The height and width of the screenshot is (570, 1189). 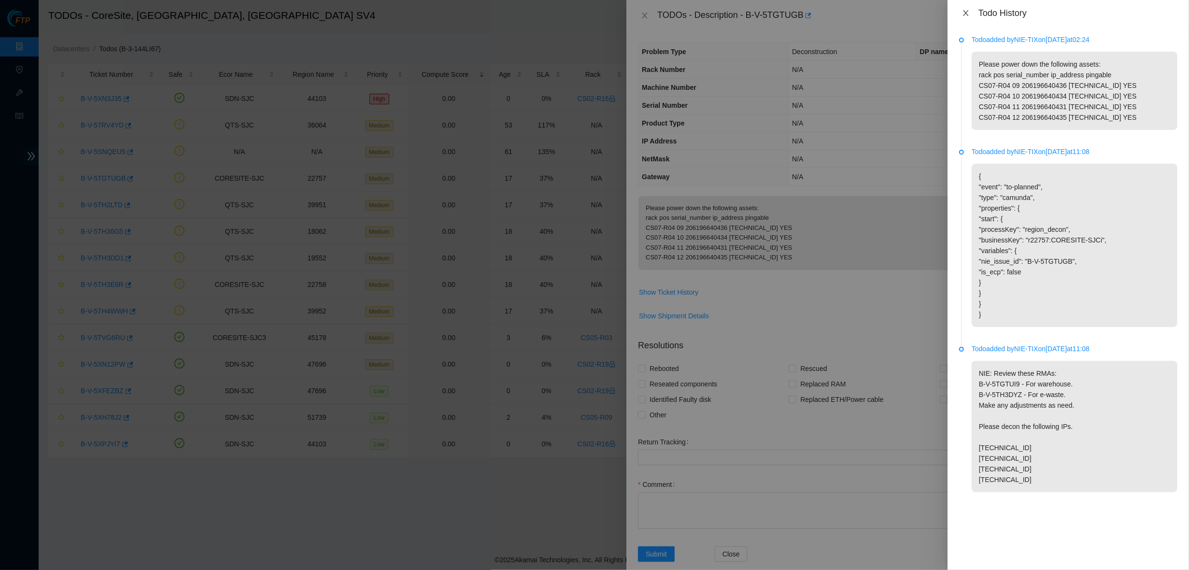 I want to click on div: Todo History, so click(x=1078, y=13).